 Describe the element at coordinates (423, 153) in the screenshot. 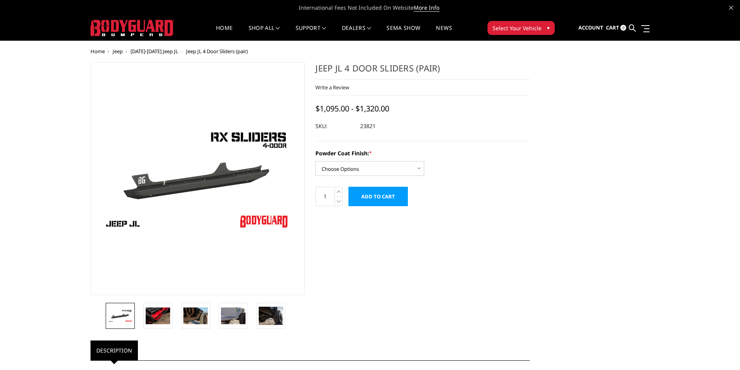

I see `label: Powder Coat Finish:` at that location.